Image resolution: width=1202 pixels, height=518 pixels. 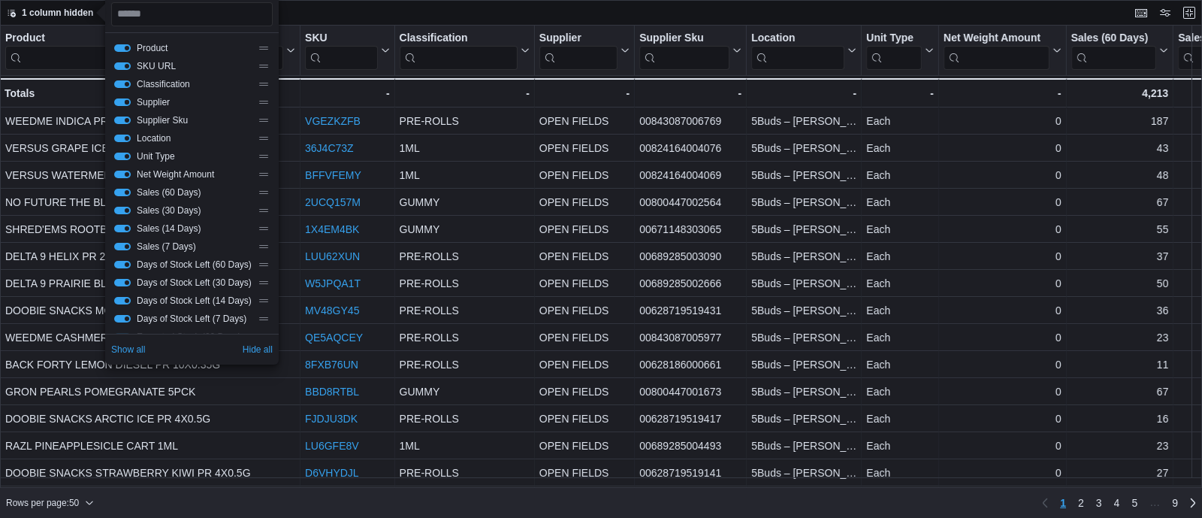 What do you see at coordinates (192, 14) in the screenshot?
I see `input: Search columns` at bounding box center [192, 14].